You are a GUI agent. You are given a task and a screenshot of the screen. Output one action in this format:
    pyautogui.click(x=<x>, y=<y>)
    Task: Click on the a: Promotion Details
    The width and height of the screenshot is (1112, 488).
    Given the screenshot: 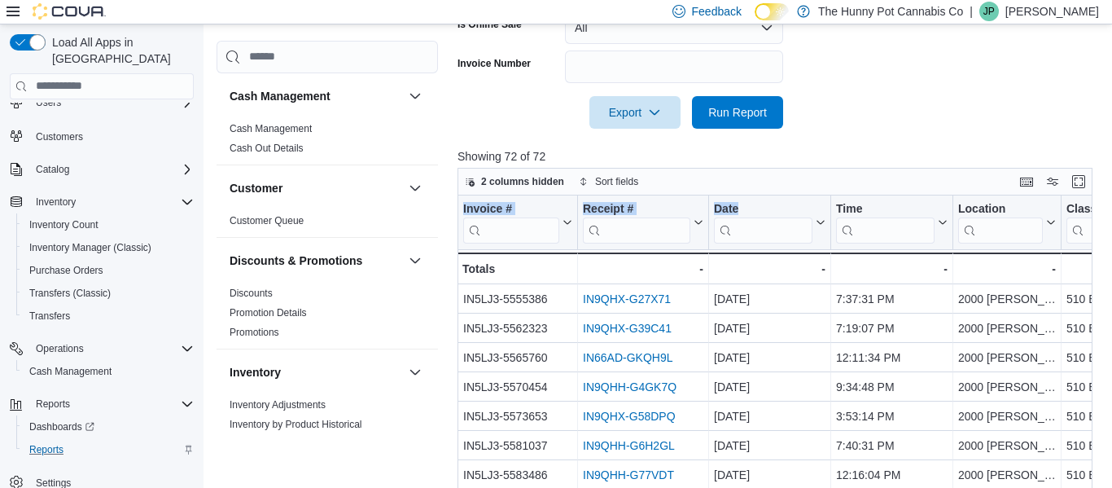 What is the action you would take?
    pyautogui.click(x=268, y=313)
    